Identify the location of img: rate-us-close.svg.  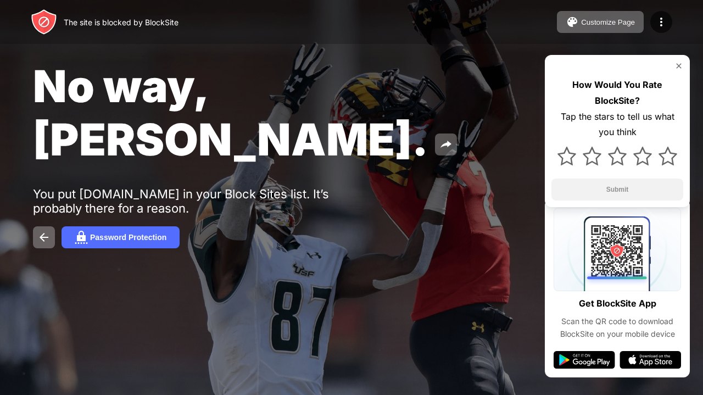
(679, 66).